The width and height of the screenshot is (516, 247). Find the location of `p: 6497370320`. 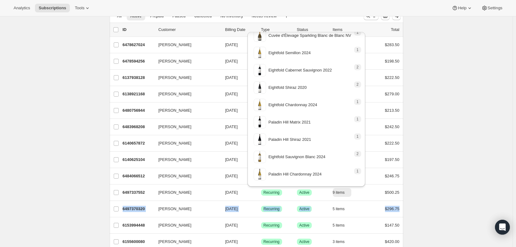

p: 6497370320 is located at coordinates (138, 209).